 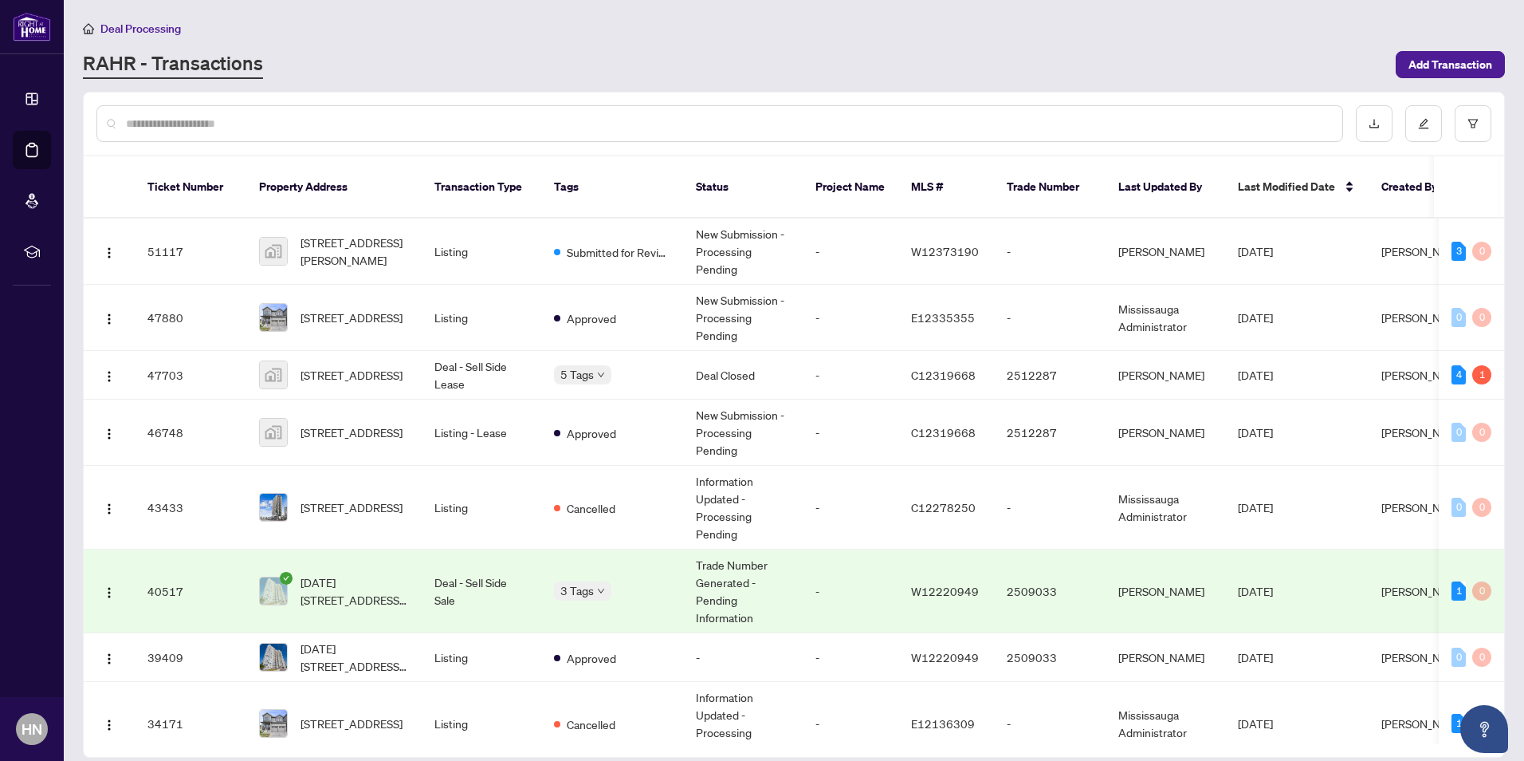 What do you see at coordinates (1450, 65) in the screenshot?
I see `button: Add Transaction` at bounding box center [1450, 65].